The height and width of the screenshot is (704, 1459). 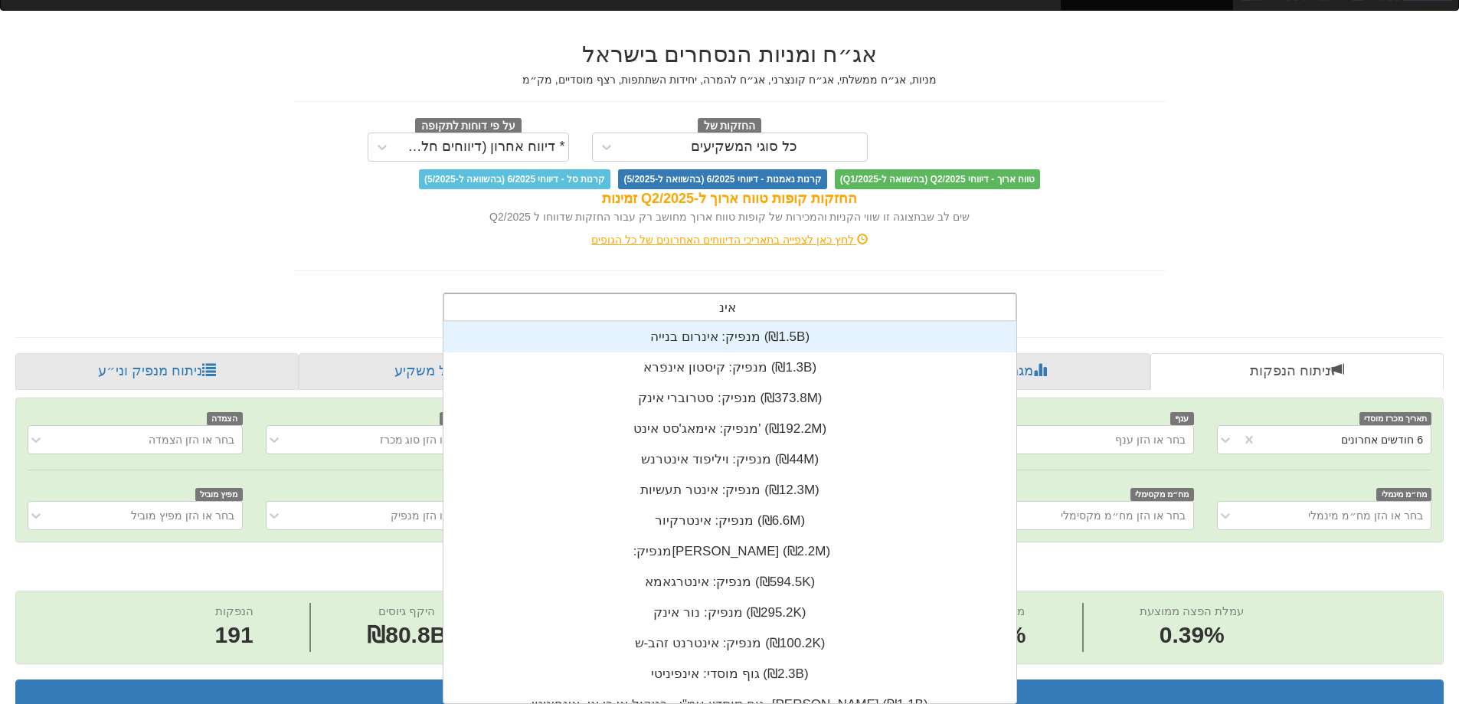 I want to click on div: בחר או הזן מפיץ מוביל, so click(x=182, y=515).